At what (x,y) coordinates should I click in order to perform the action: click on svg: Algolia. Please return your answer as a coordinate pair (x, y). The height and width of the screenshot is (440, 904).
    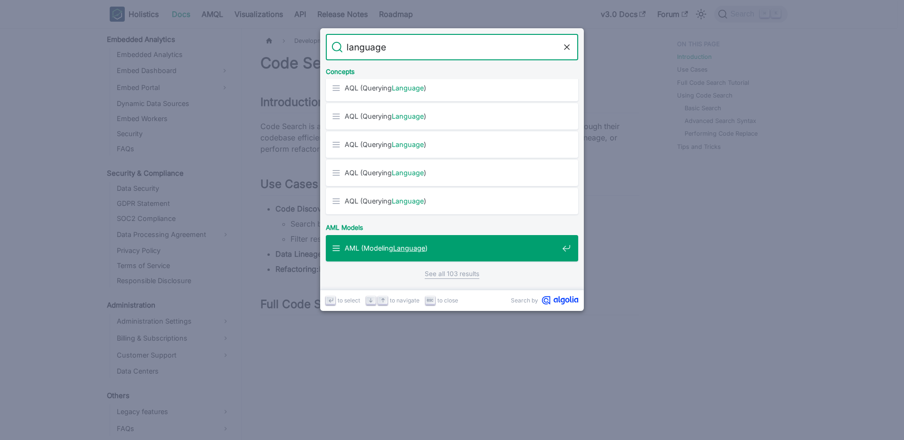
    Looking at the image, I should click on (560, 300).